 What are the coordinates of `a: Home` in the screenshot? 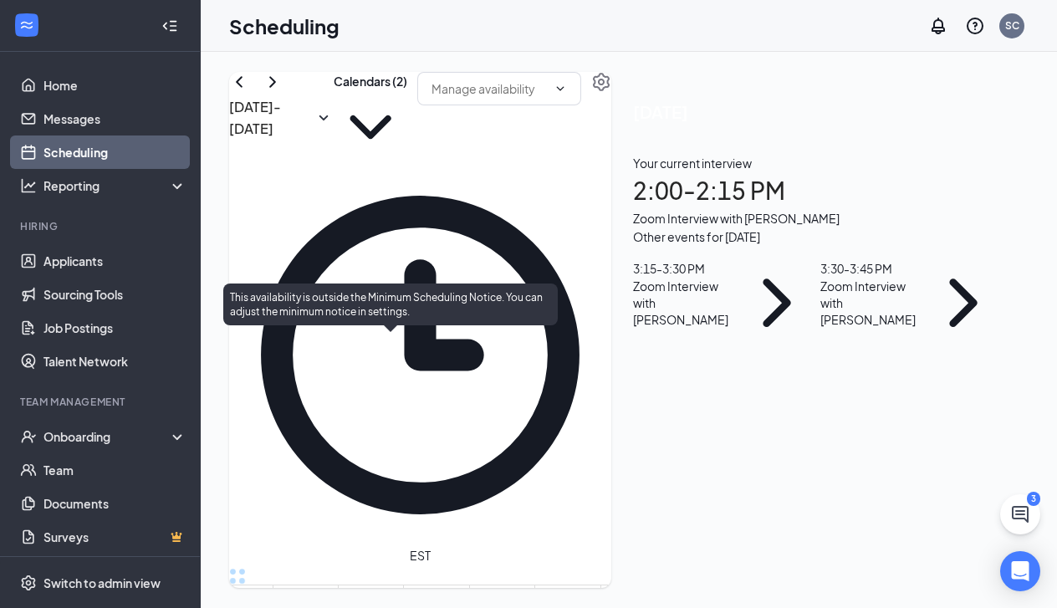 It's located at (115, 85).